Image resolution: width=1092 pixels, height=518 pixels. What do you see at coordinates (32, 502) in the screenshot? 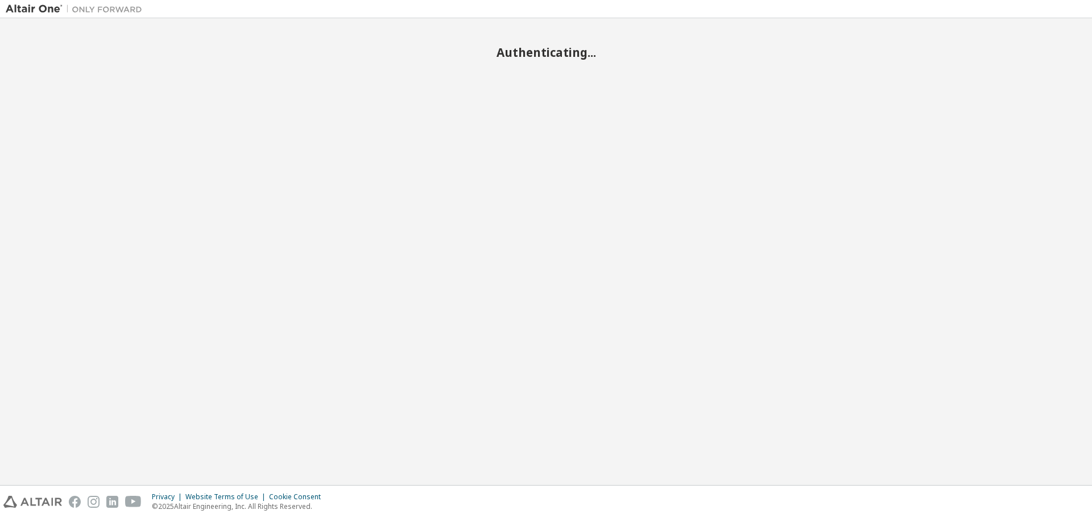
I see `img: altair_logo.svg` at bounding box center [32, 502].